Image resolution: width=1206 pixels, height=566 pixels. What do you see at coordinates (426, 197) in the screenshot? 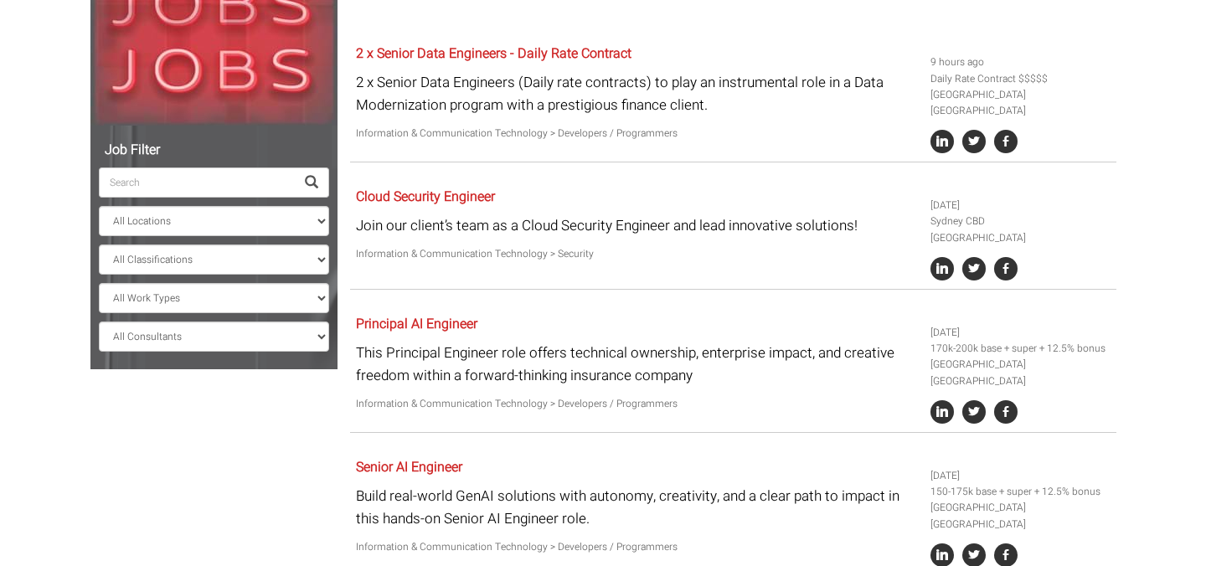
I see `a: Cloud Security Engineer` at bounding box center [426, 197].